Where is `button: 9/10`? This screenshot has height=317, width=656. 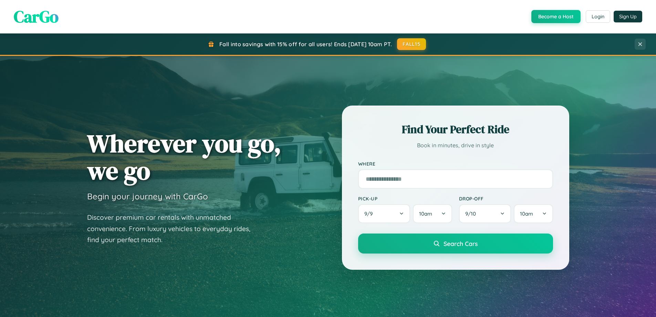 button: 9/10 is located at coordinates (485, 213).